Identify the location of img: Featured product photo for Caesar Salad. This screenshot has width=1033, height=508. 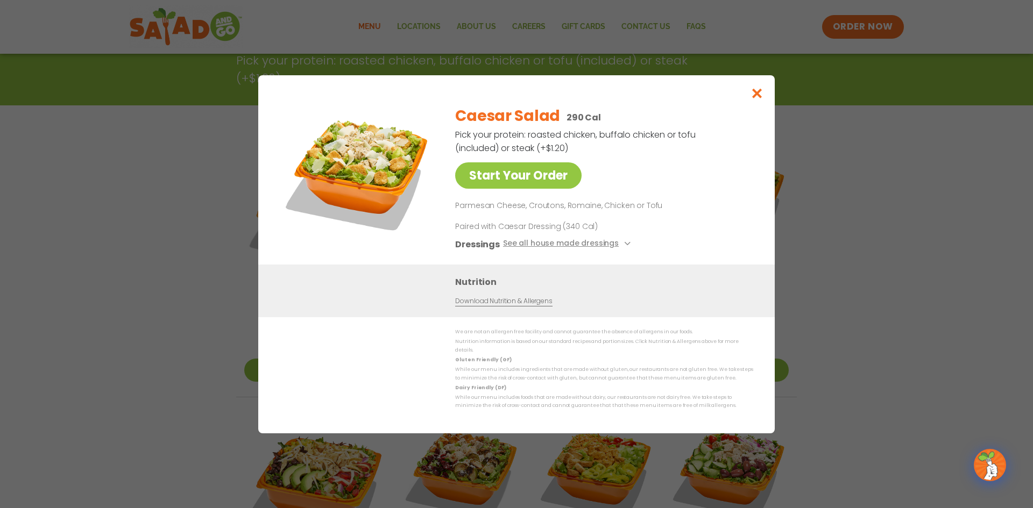
(358, 172).